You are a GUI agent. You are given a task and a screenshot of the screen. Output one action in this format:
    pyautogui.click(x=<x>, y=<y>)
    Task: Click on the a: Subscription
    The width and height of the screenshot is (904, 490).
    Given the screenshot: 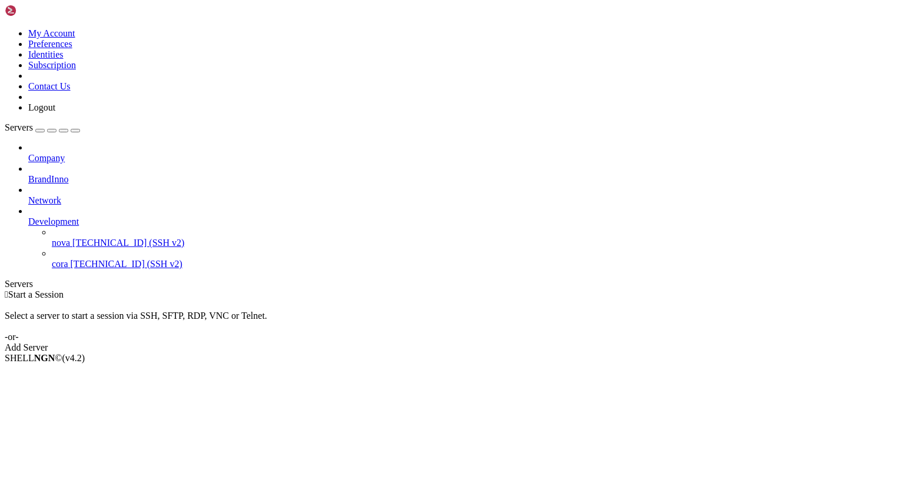 What is the action you would take?
    pyautogui.click(x=52, y=65)
    